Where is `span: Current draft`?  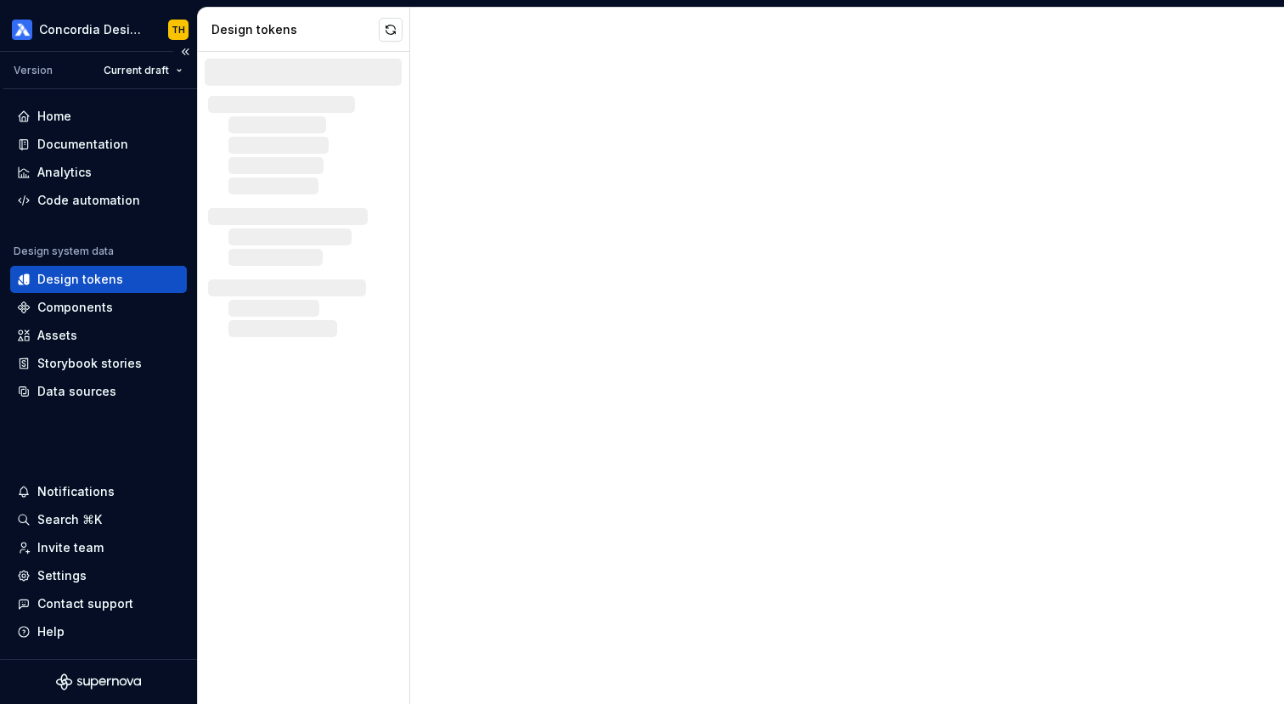
span: Current draft is located at coordinates (136, 70).